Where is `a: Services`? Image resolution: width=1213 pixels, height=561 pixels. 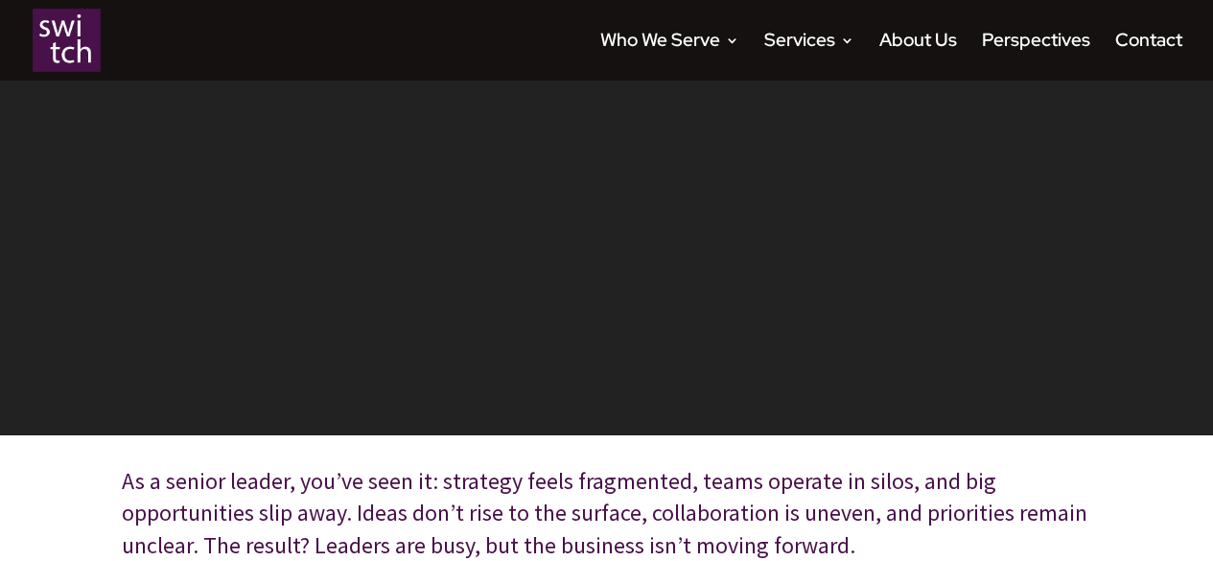
a: Services is located at coordinates (809, 57).